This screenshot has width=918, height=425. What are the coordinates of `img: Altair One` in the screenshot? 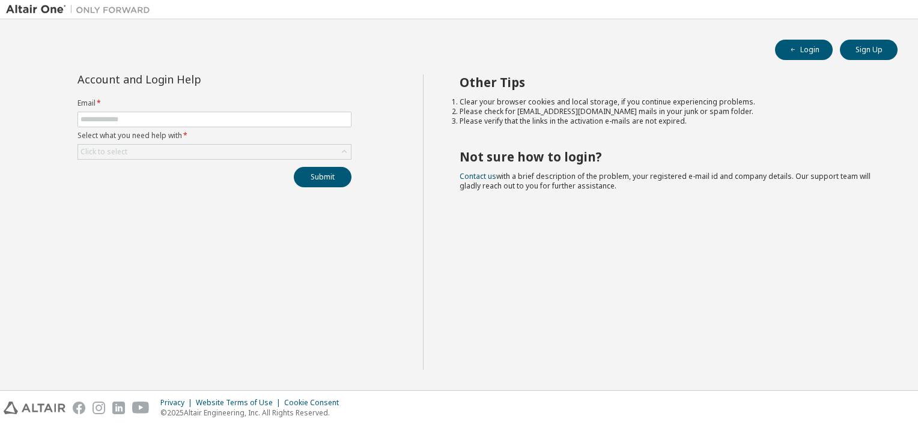 It's located at (81, 10).